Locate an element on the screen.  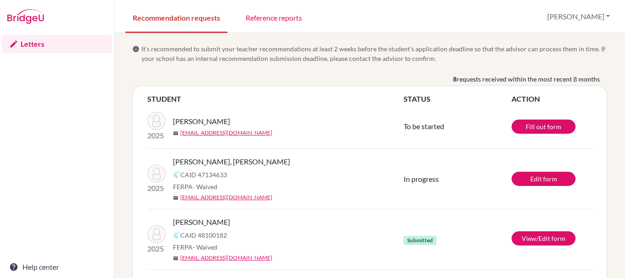
span: In progress is located at coordinates (421, 178).